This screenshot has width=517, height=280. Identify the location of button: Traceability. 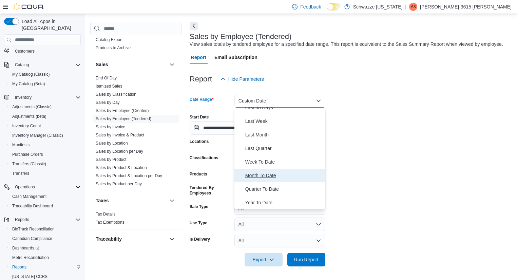
(172, 239).